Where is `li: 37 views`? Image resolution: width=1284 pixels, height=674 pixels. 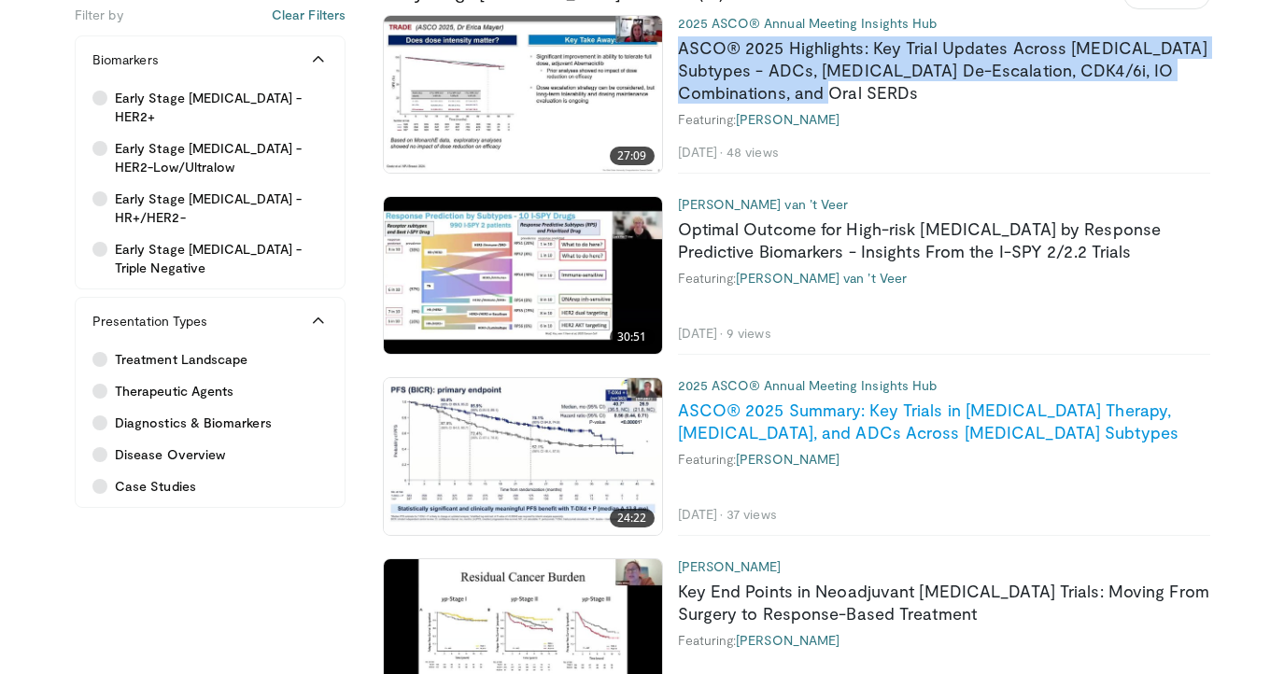
li: 37 views is located at coordinates (752, 515).